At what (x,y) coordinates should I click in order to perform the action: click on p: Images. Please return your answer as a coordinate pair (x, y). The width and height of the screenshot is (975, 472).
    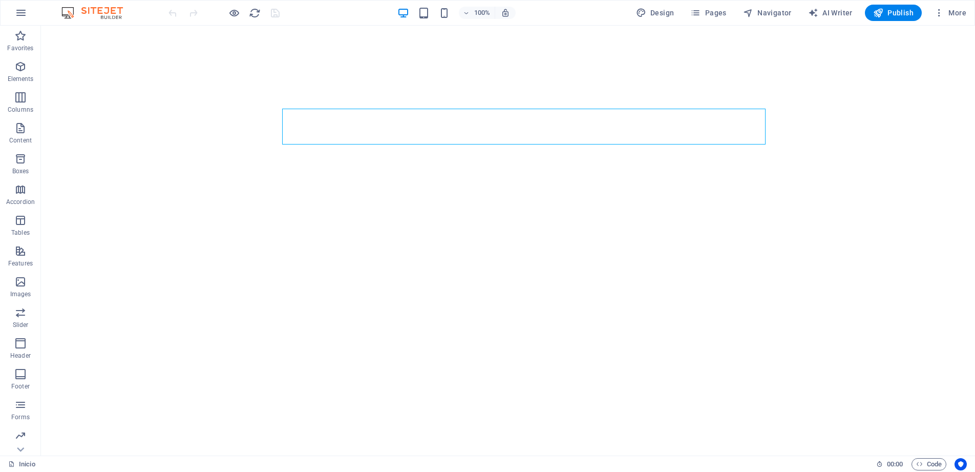
    Looking at the image, I should click on (20, 294).